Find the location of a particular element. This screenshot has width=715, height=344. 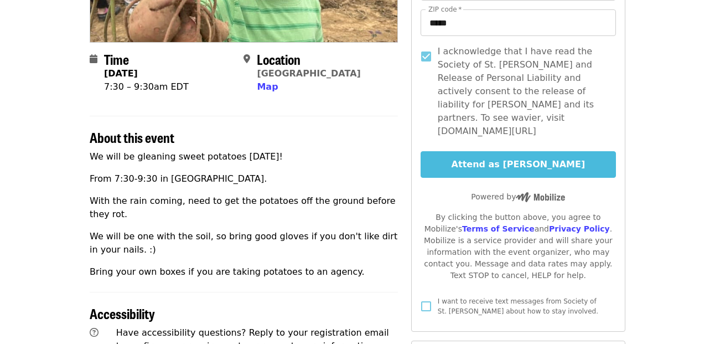

button: Map is located at coordinates (267, 87).